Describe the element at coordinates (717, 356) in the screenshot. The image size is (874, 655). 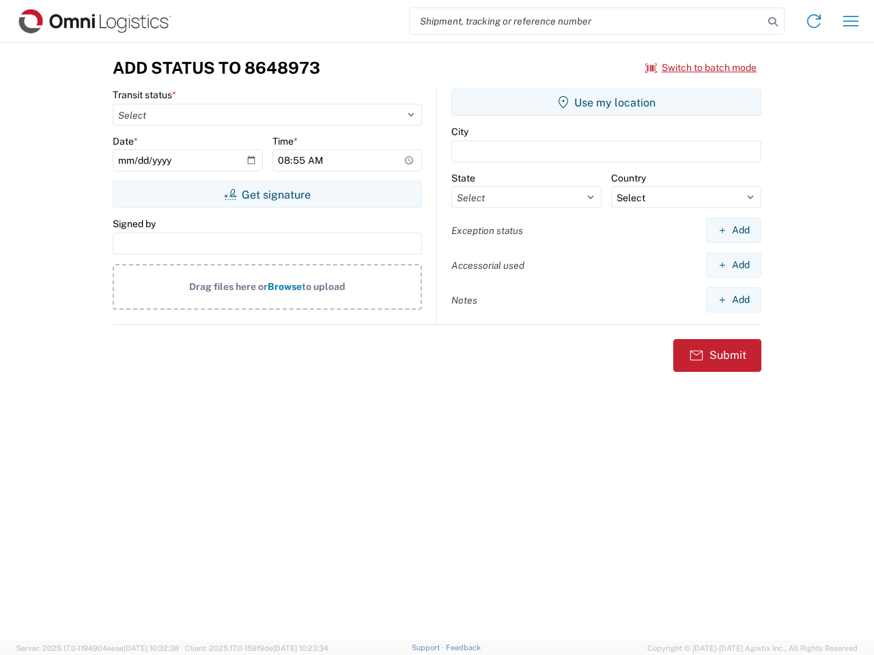
I see `button: Submit` at that location.